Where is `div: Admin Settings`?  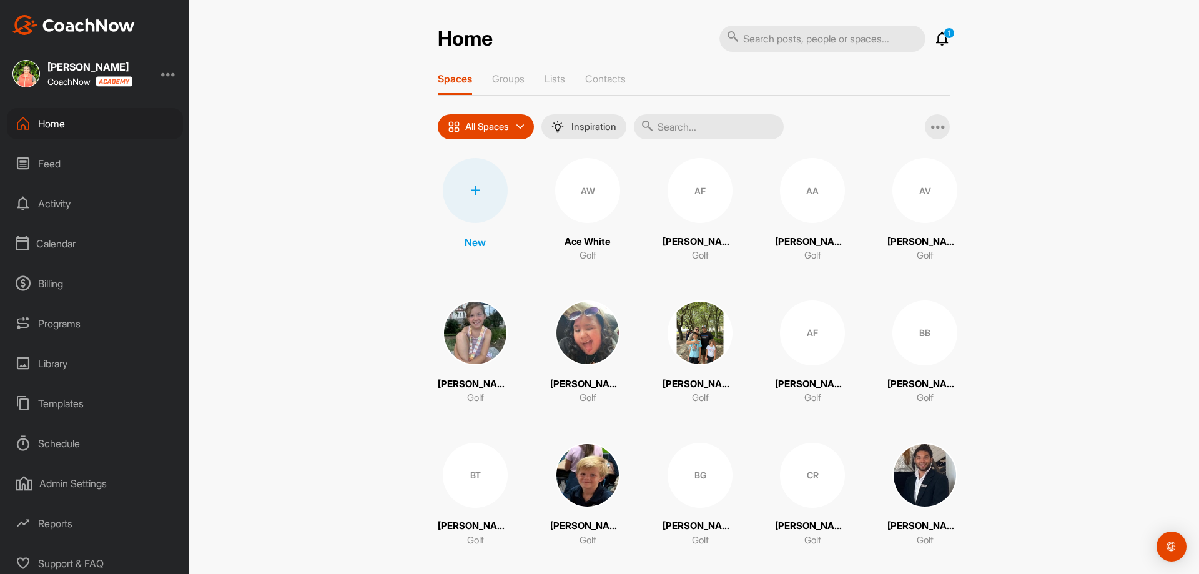 div: Admin Settings is located at coordinates (95, 483).